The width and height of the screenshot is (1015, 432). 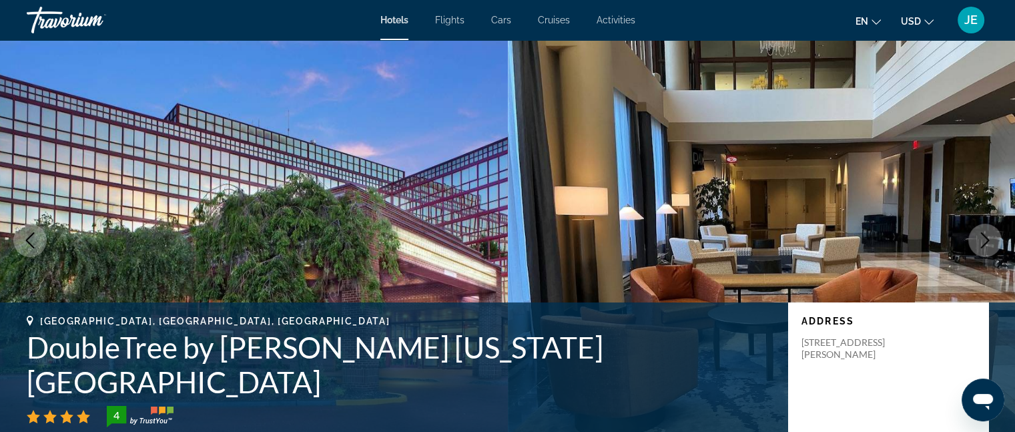 What do you see at coordinates (616, 20) in the screenshot?
I see `a: Activities` at bounding box center [616, 20].